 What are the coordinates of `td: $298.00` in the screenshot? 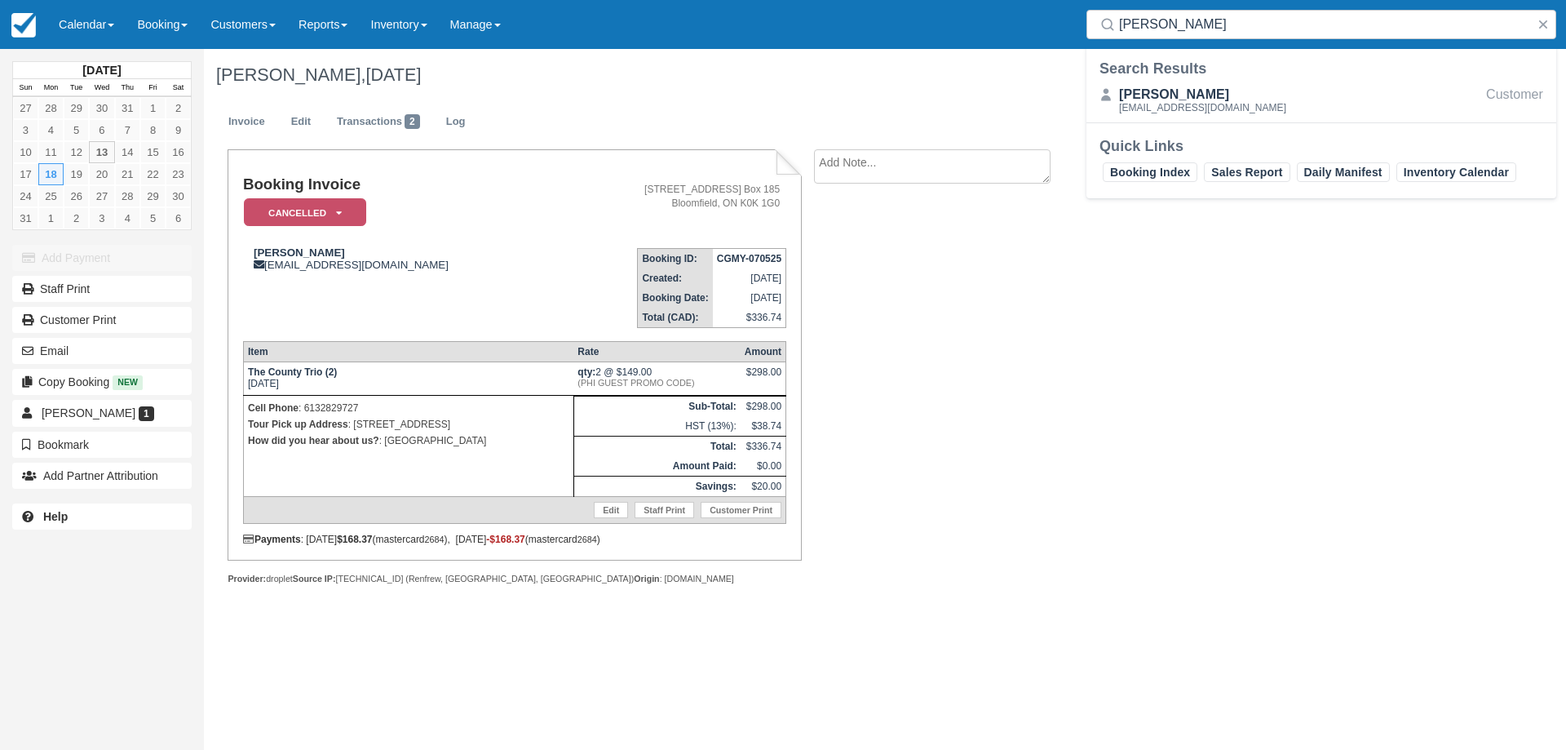 It's located at (763, 406).